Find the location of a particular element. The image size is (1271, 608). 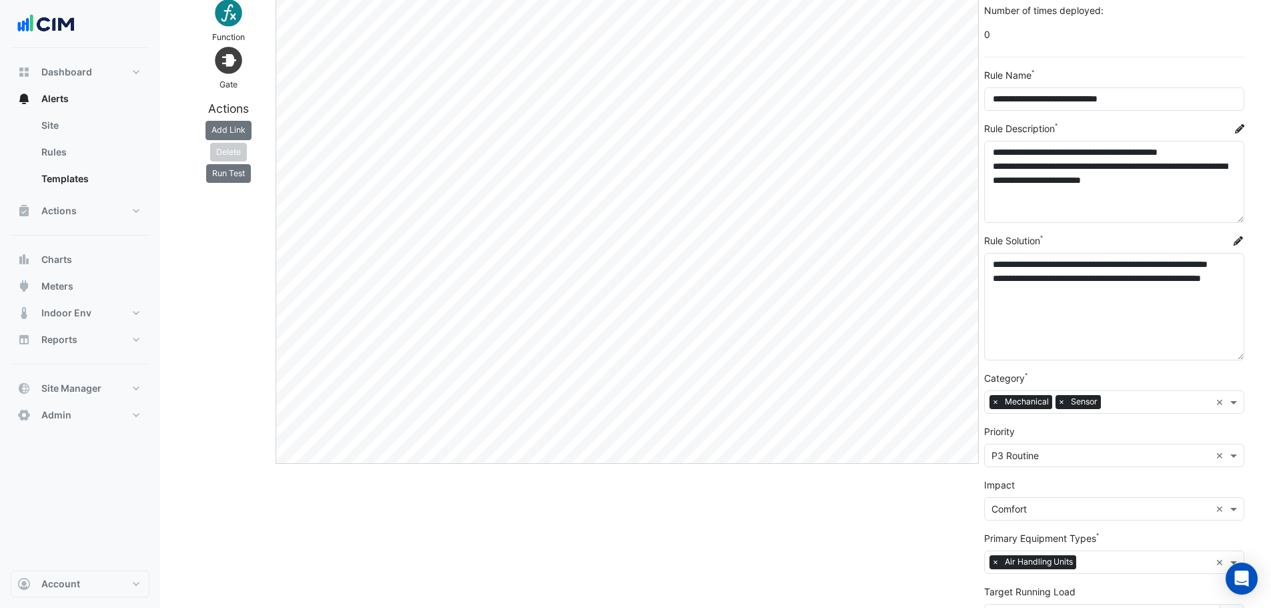

label: Rule Description is located at coordinates (1019, 128).